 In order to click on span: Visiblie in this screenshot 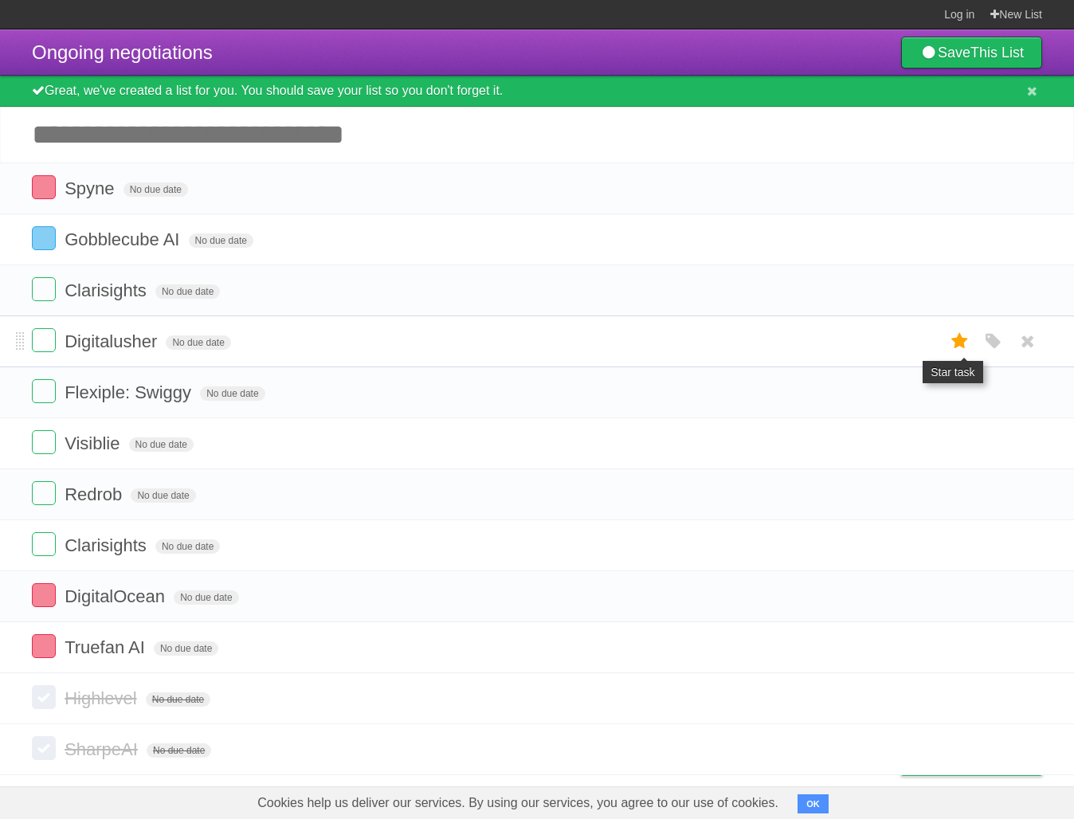, I will do `click(94, 443)`.